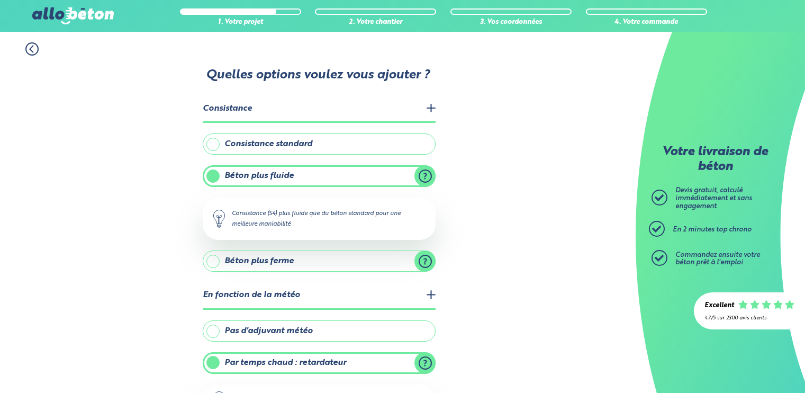 The height and width of the screenshot is (393, 805). Describe the element at coordinates (319, 295) in the screenshot. I see `legend: En fonction de la météo` at that location.